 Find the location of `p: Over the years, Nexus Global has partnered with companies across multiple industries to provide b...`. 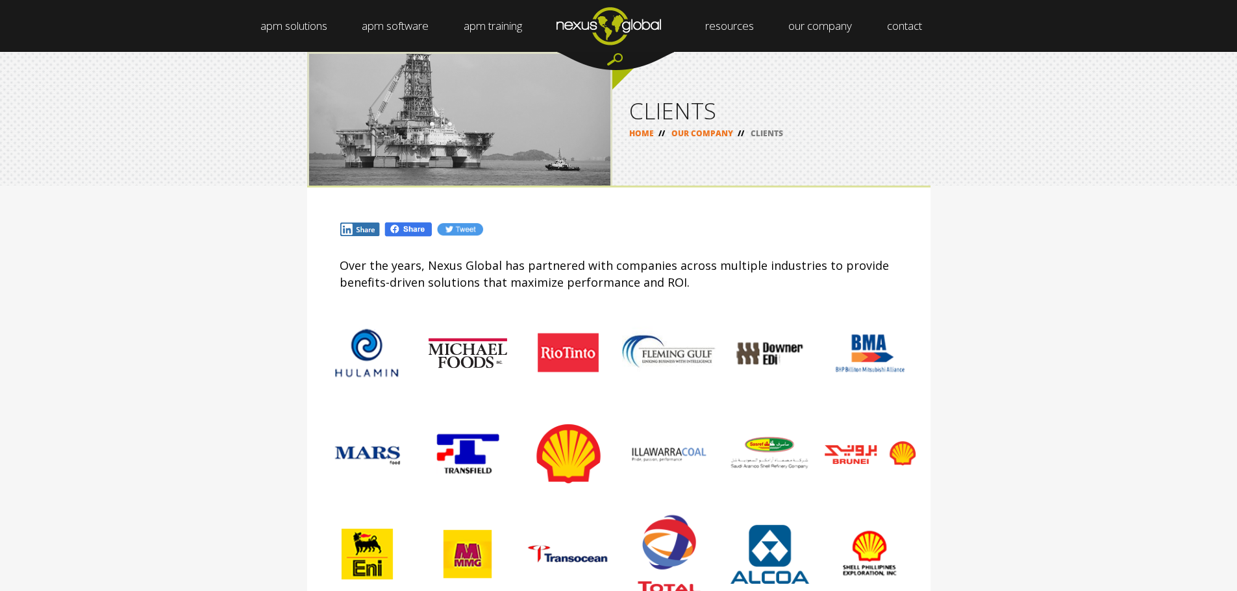

p: Over the years, Nexus Global has partnered with companies across multiple industries to provide b... is located at coordinates (619, 274).